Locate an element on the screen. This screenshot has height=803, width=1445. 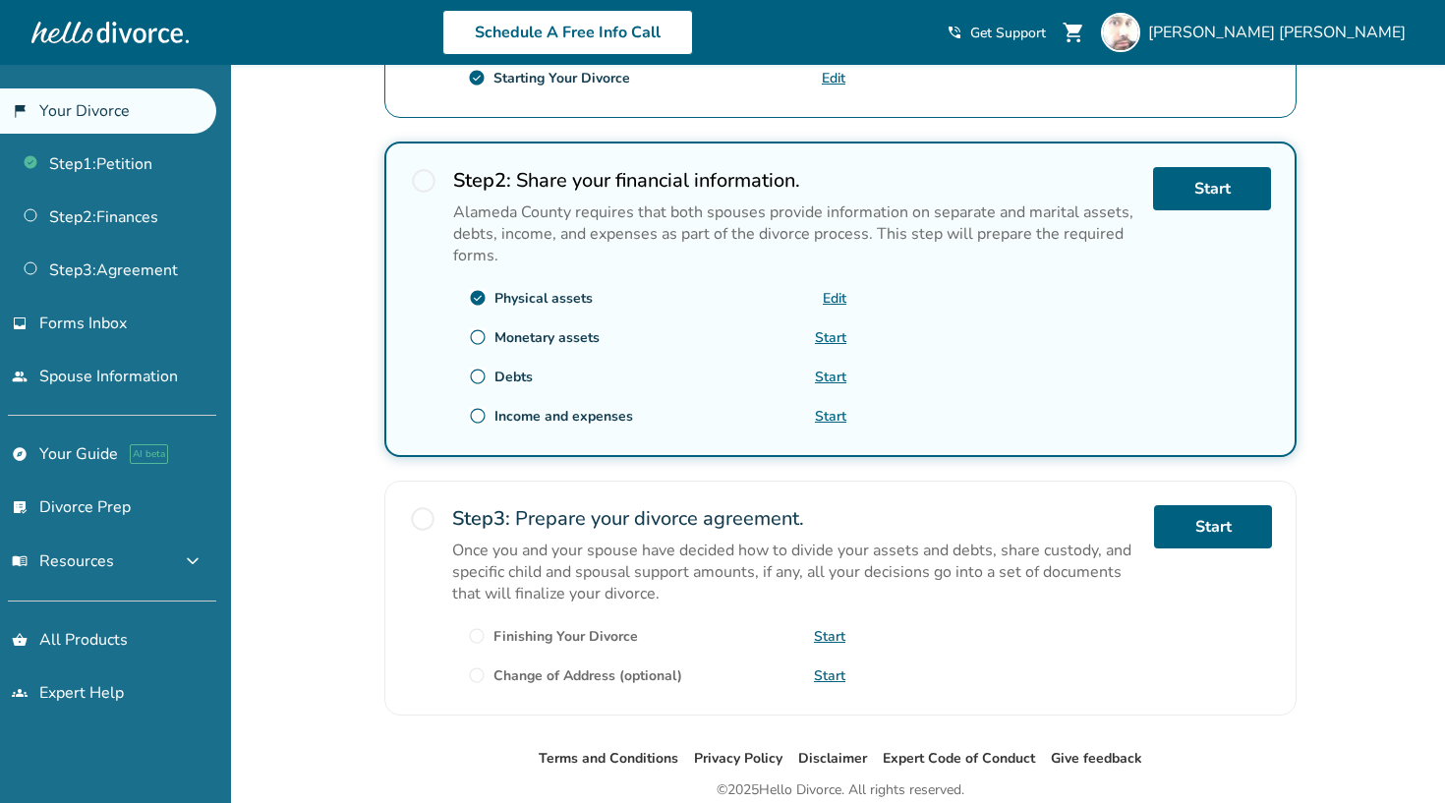
span: groups is located at coordinates (20, 693).